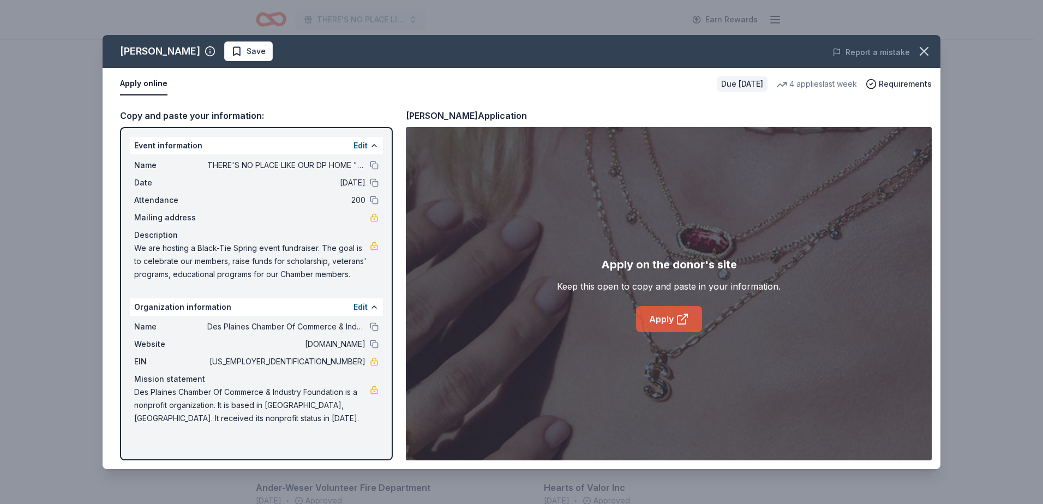  Describe the element at coordinates (898, 84) in the screenshot. I see `button: Requirements` at that location.